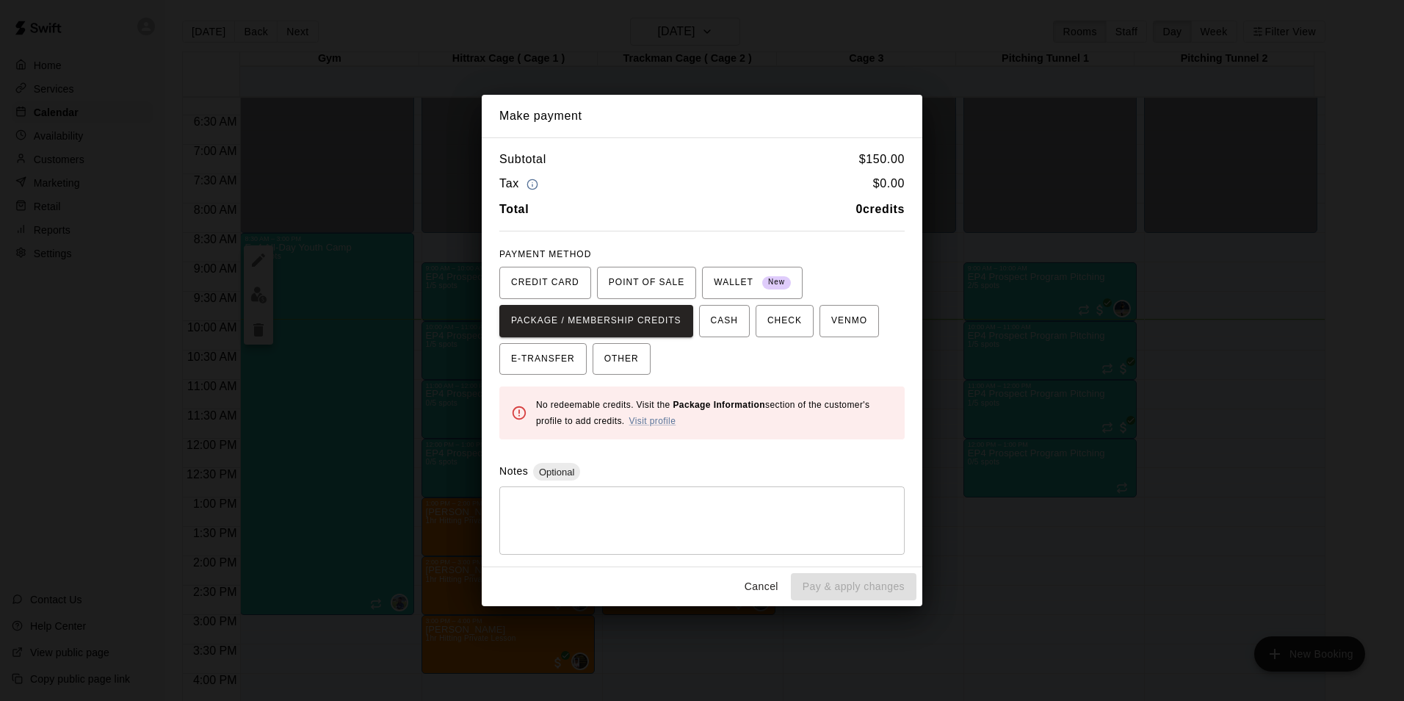  Describe the element at coordinates (849, 321) in the screenshot. I see `button: VENMO` at that location.